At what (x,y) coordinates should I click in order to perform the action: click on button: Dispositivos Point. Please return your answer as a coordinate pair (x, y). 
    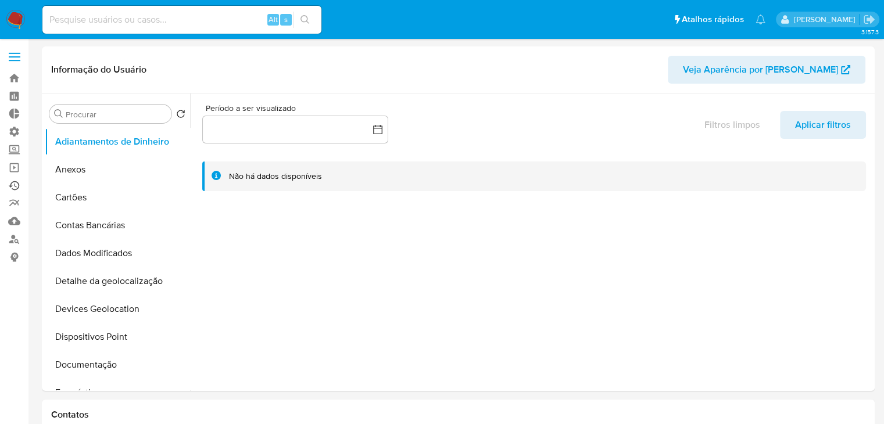
    Looking at the image, I should click on (117, 337).